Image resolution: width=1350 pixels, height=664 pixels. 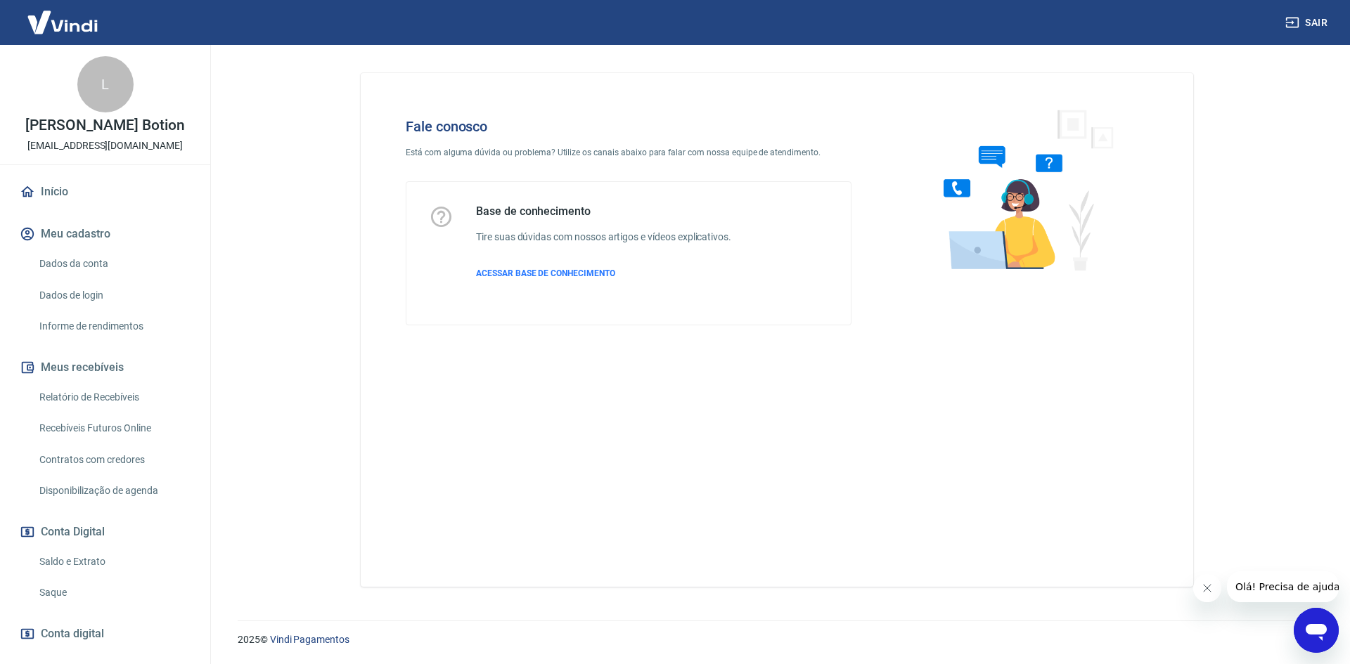 What do you see at coordinates (113, 428) in the screenshot?
I see `a: Recebíveis Futuros Online` at bounding box center [113, 428].